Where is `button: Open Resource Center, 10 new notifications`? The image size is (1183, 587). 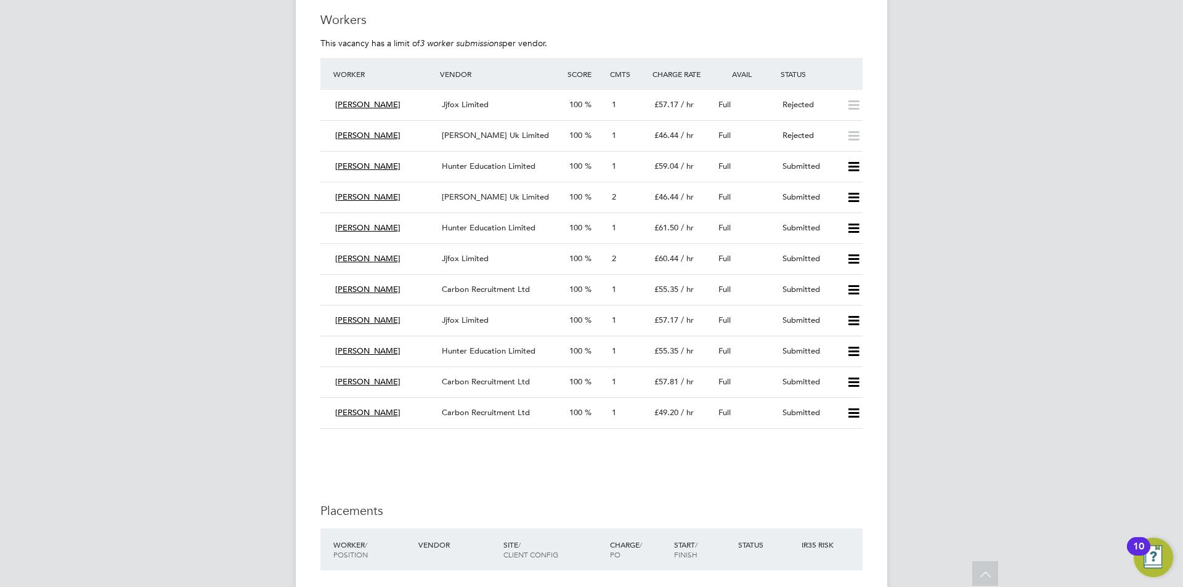 button: Open Resource Center, 10 new notifications is located at coordinates (1153, 558).